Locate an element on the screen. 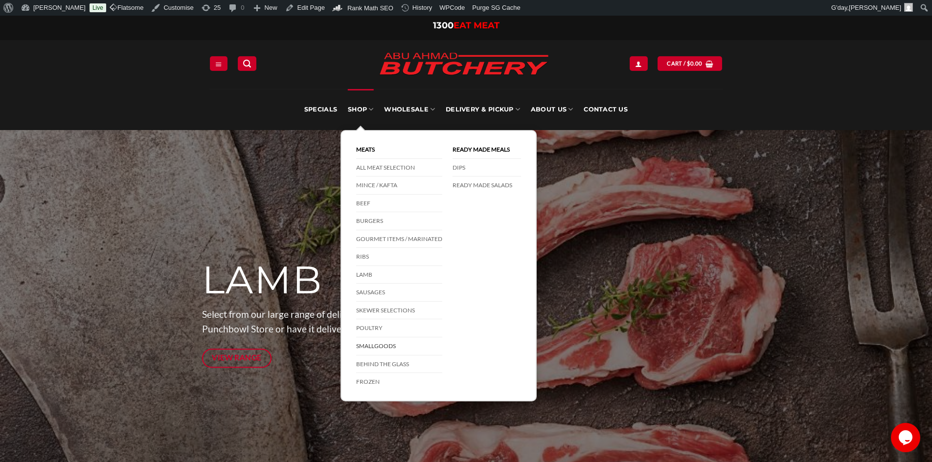 This screenshot has height=462, width=932. a: All Meat Selection is located at coordinates (399, 168).